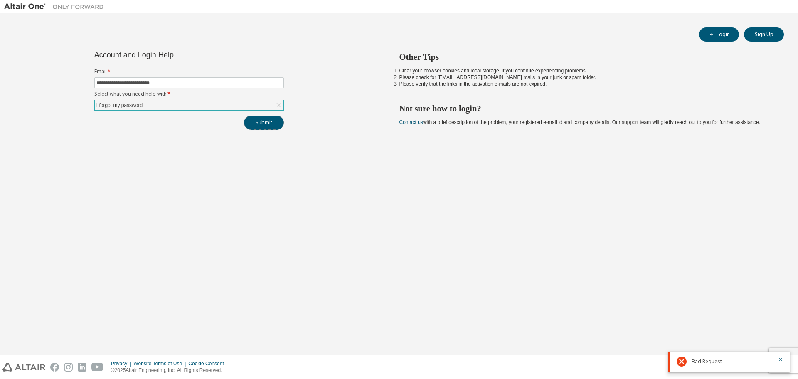  What do you see at coordinates (585, 71) in the screenshot?
I see `li: Clear your browser cookies and local storage, if you continue experiencing problems.` at bounding box center [585, 71].